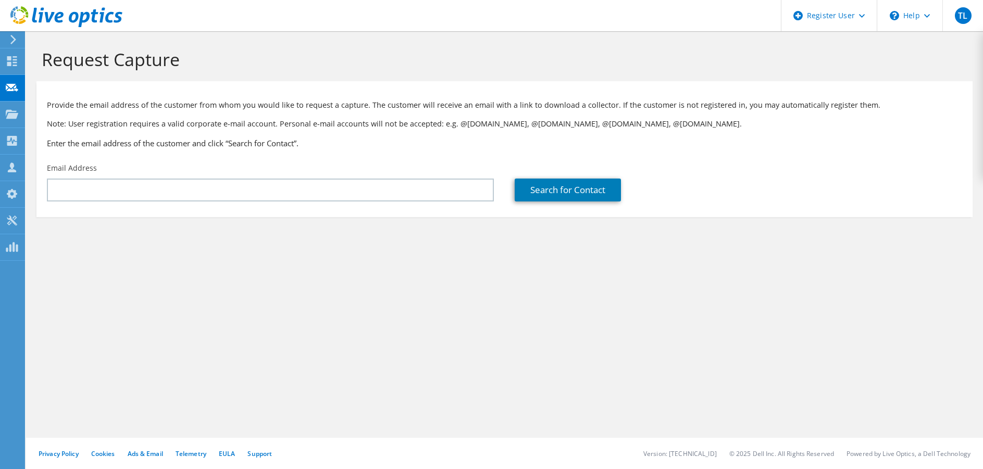 The height and width of the screenshot is (469, 983). I want to click on h3: Enter the email address of the customer and click “Search for Contact”., so click(504, 143).